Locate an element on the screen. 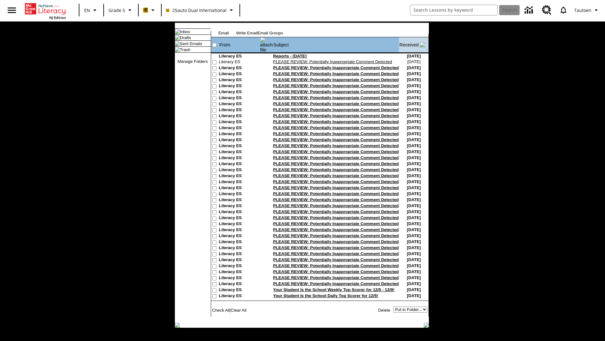  a: Clear All is located at coordinates (239, 310).